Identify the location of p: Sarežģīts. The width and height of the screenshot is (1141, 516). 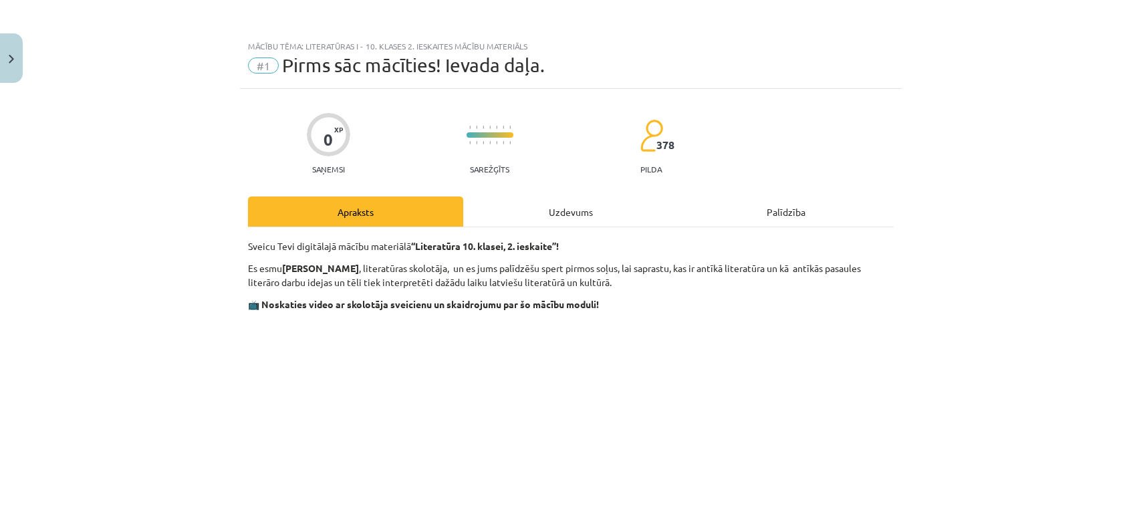
(489, 169).